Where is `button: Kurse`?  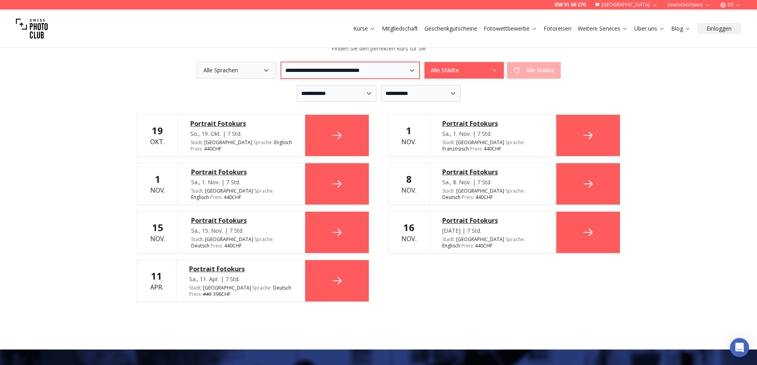
button: Kurse is located at coordinates (365, 29).